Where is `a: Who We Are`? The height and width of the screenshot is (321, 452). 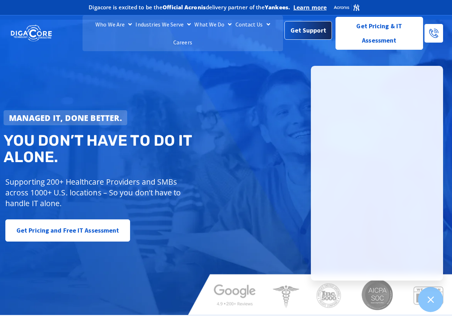
a: Who We Are is located at coordinates (114, 24).